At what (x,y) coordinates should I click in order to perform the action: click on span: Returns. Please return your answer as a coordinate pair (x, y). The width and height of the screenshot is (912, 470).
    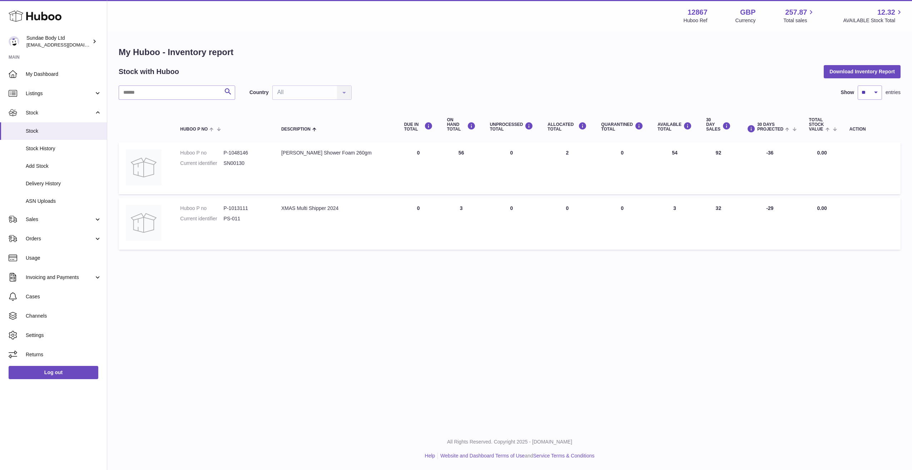
    Looking at the image, I should click on (64, 354).